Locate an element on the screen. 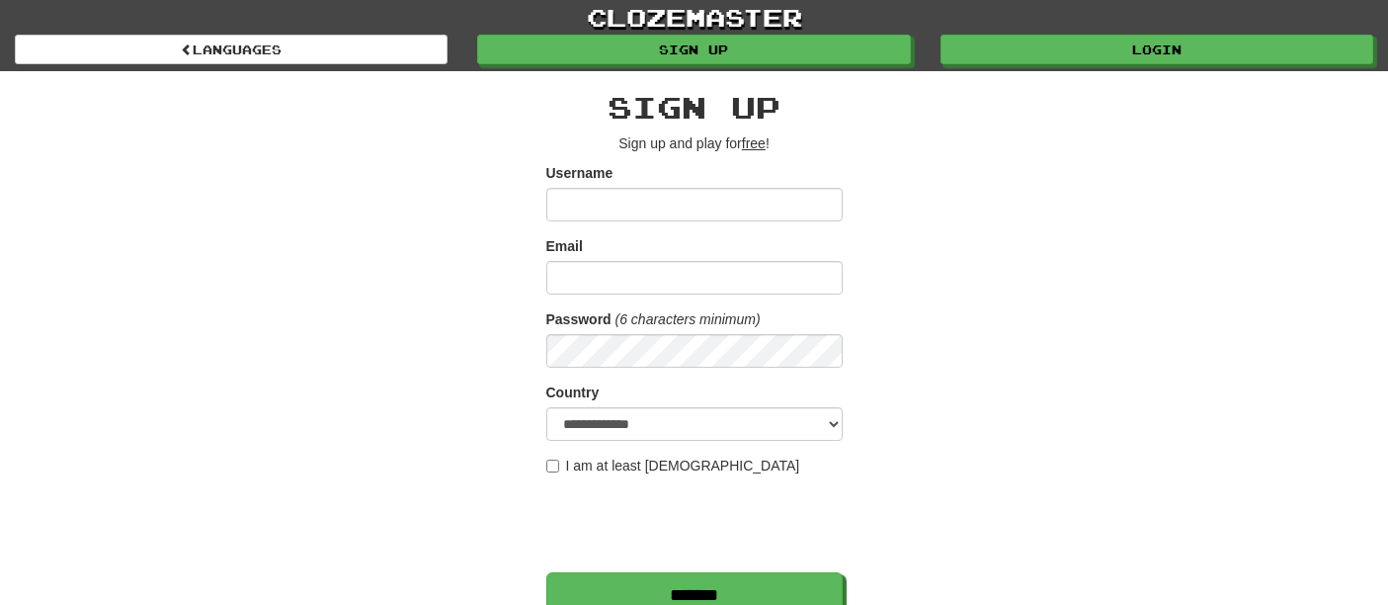  a: Sign up is located at coordinates (693, 49).